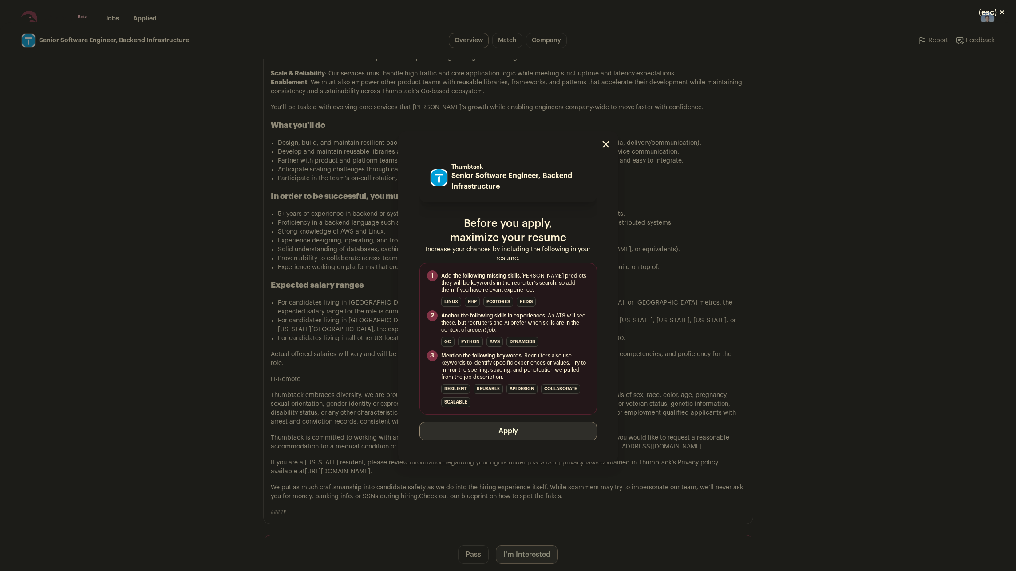 The height and width of the screenshot is (571, 1016). Describe the element at coordinates (472, 302) in the screenshot. I see `li: PHP` at that location.